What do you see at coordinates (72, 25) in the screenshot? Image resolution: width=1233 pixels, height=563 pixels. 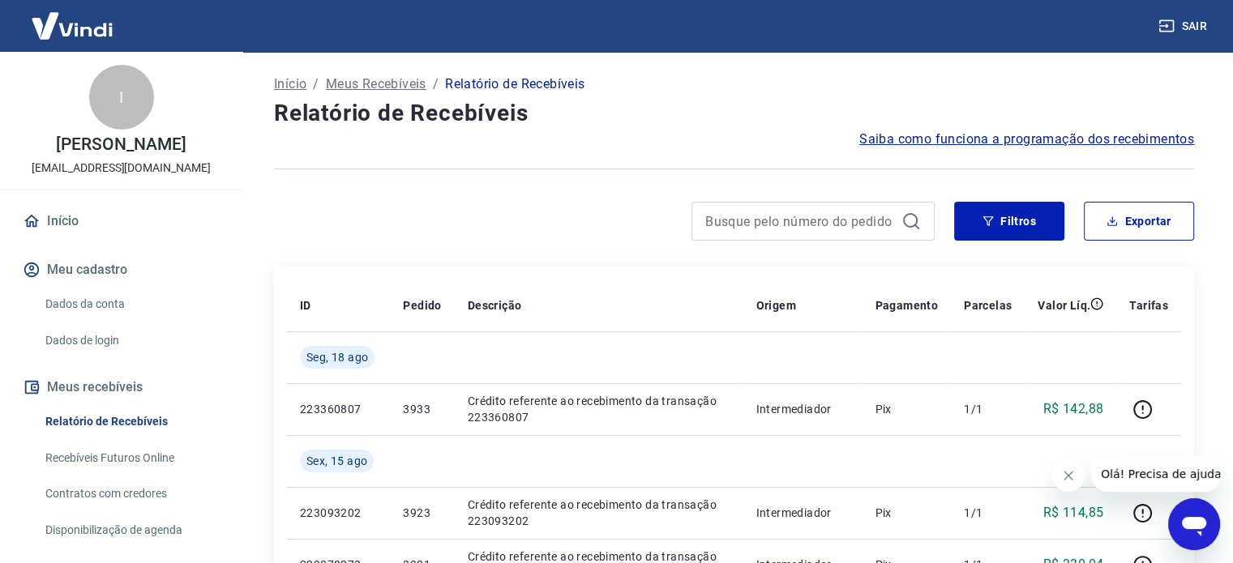 I see `img: Vindi` at bounding box center [72, 25].